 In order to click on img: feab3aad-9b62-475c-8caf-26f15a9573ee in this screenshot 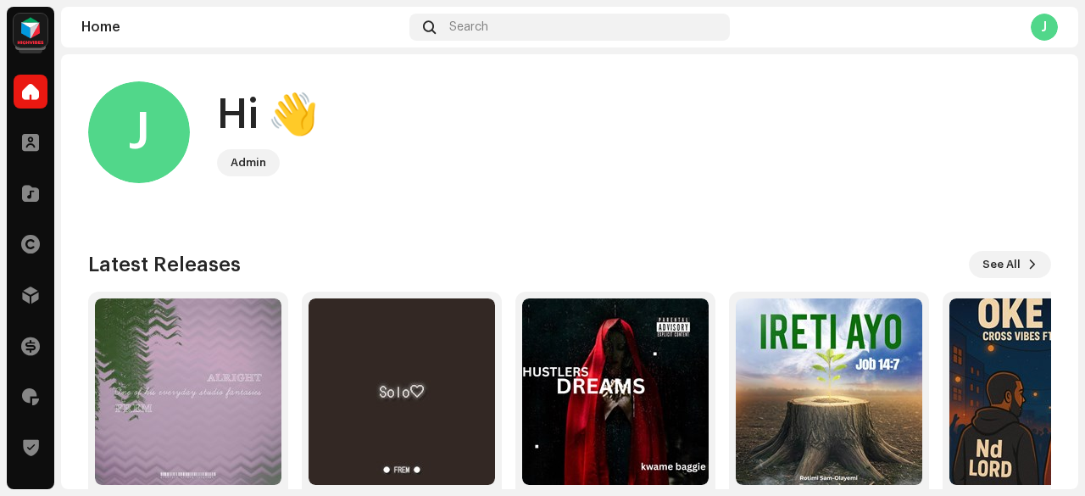, I will do `click(31, 31)`.